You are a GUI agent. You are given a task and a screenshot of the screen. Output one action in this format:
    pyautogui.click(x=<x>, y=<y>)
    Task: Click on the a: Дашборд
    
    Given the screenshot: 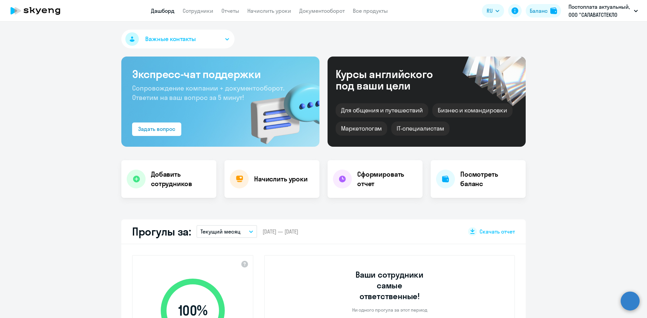 What is the action you would take?
    pyautogui.click(x=163, y=11)
    